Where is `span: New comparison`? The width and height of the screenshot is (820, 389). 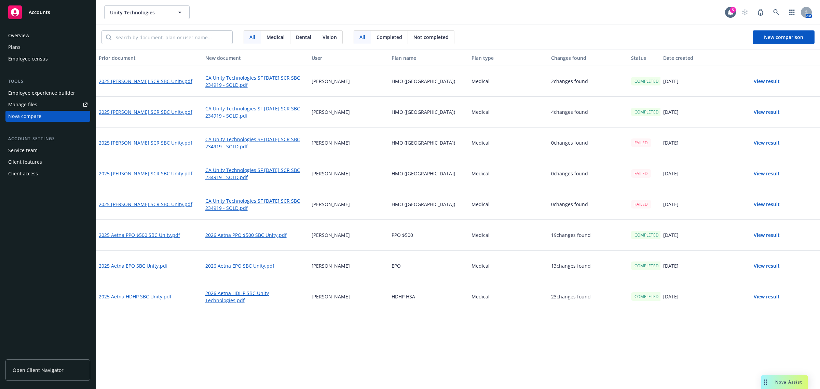 span: New comparison is located at coordinates (783, 37).